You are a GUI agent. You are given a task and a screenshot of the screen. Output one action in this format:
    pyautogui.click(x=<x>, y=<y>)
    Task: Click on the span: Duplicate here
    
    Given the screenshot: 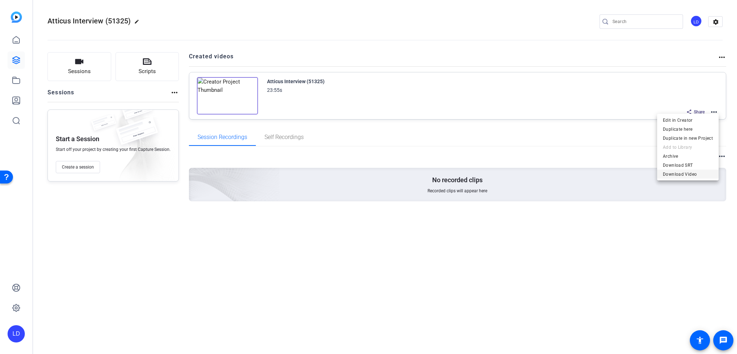 What is the action you would take?
    pyautogui.click(x=688, y=129)
    